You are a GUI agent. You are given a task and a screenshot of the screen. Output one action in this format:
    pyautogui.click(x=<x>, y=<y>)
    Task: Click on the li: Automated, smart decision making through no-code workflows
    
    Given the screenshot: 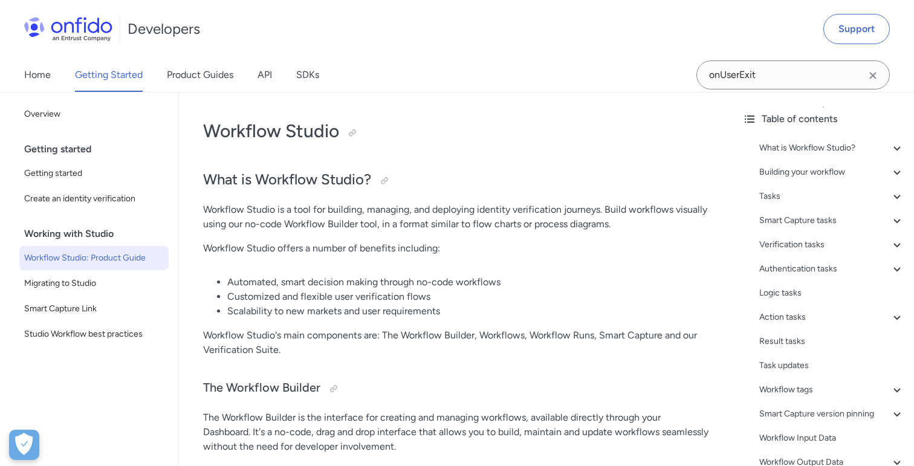 What is the action you would take?
    pyautogui.click(x=468, y=282)
    